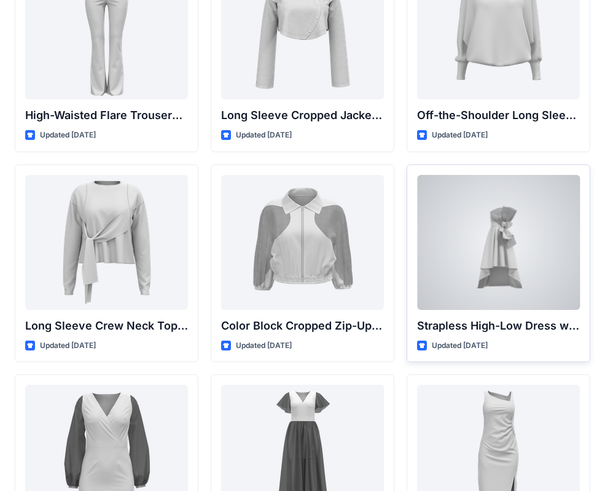  What do you see at coordinates (498, 243) in the screenshot?
I see `a: Strapless High-Low Dress with Side Bow Detail` at bounding box center [498, 243].